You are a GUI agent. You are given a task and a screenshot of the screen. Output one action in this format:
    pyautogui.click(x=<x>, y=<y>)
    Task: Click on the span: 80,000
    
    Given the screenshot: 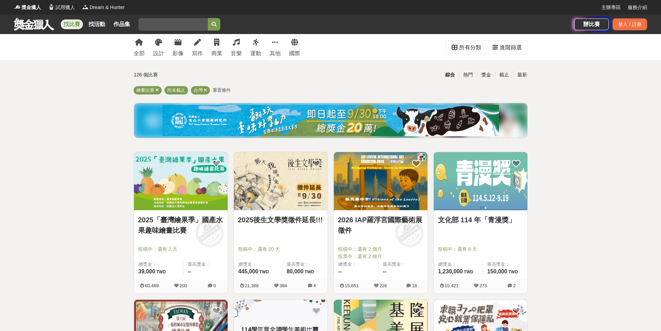 What is the action you would take?
    pyautogui.click(x=295, y=271)
    